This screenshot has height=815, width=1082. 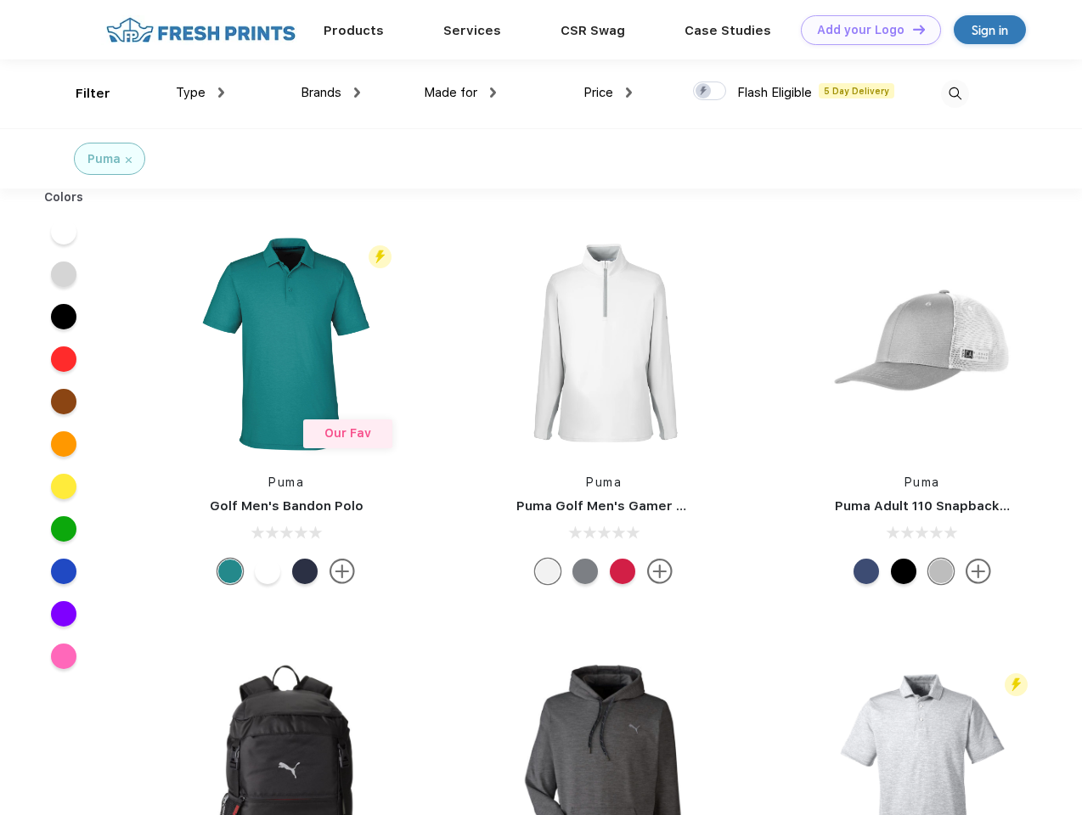 I want to click on span: Brands, so click(x=321, y=93).